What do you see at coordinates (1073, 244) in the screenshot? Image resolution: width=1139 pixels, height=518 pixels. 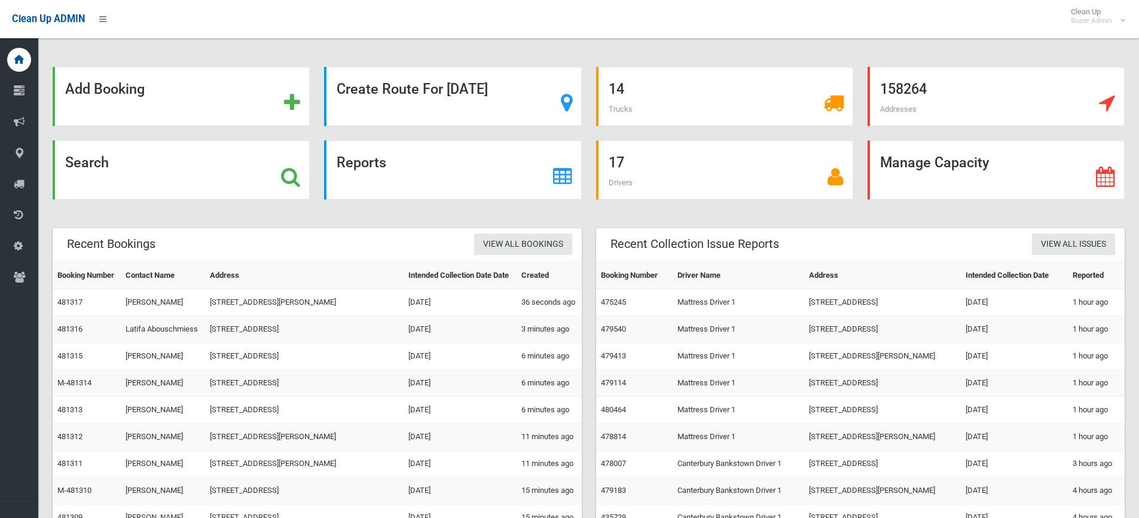 I see `a: View All Issues` at bounding box center [1073, 244].